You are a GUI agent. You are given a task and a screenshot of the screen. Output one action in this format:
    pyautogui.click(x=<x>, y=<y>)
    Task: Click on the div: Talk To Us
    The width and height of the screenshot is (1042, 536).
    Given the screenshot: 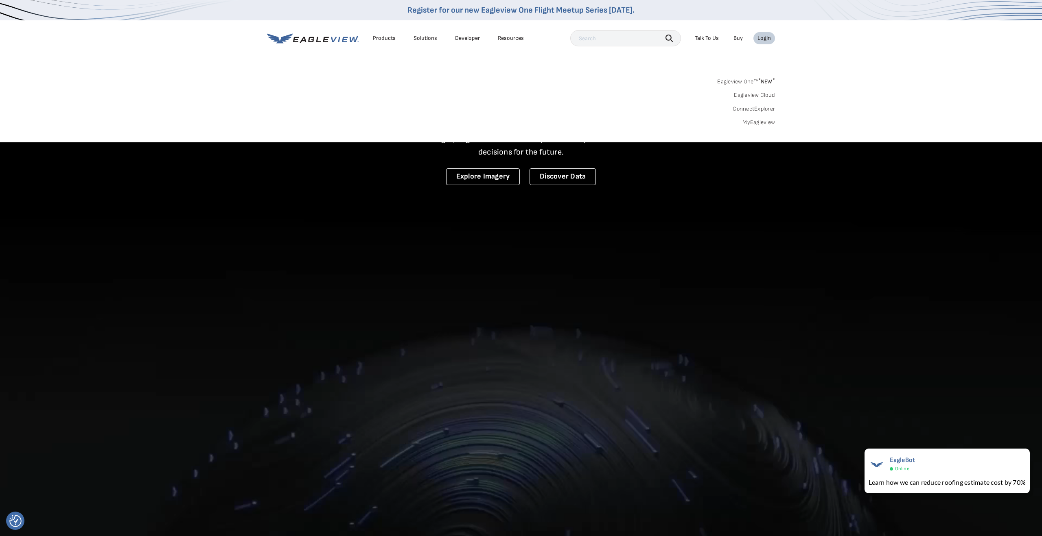 What is the action you would take?
    pyautogui.click(x=706, y=38)
    